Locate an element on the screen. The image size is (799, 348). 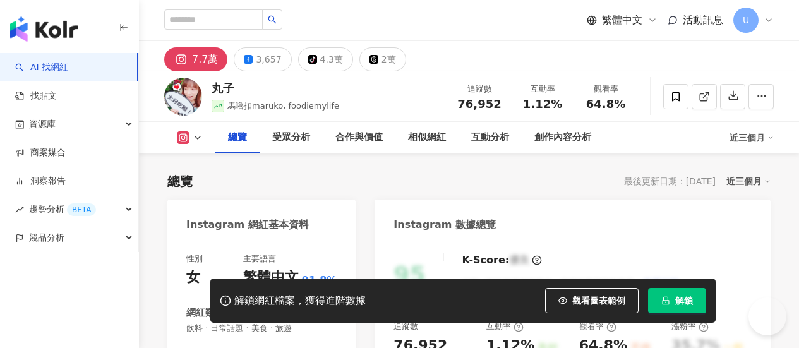
img: logo is located at coordinates (44, 29).